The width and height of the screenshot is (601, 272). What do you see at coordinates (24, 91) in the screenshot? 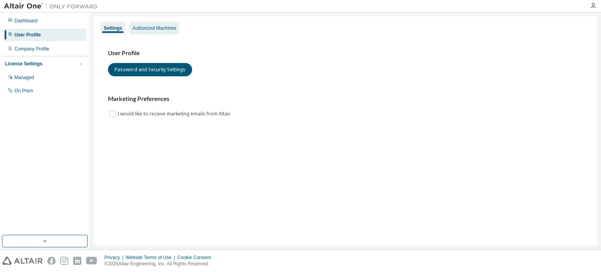
I see `div: On Prem` at bounding box center [24, 91].